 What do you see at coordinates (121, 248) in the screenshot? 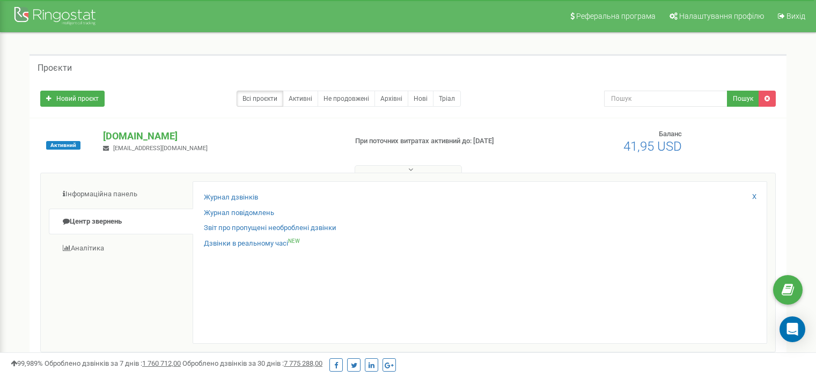
I see `a: Аналiтика` at bounding box center [121, 248].